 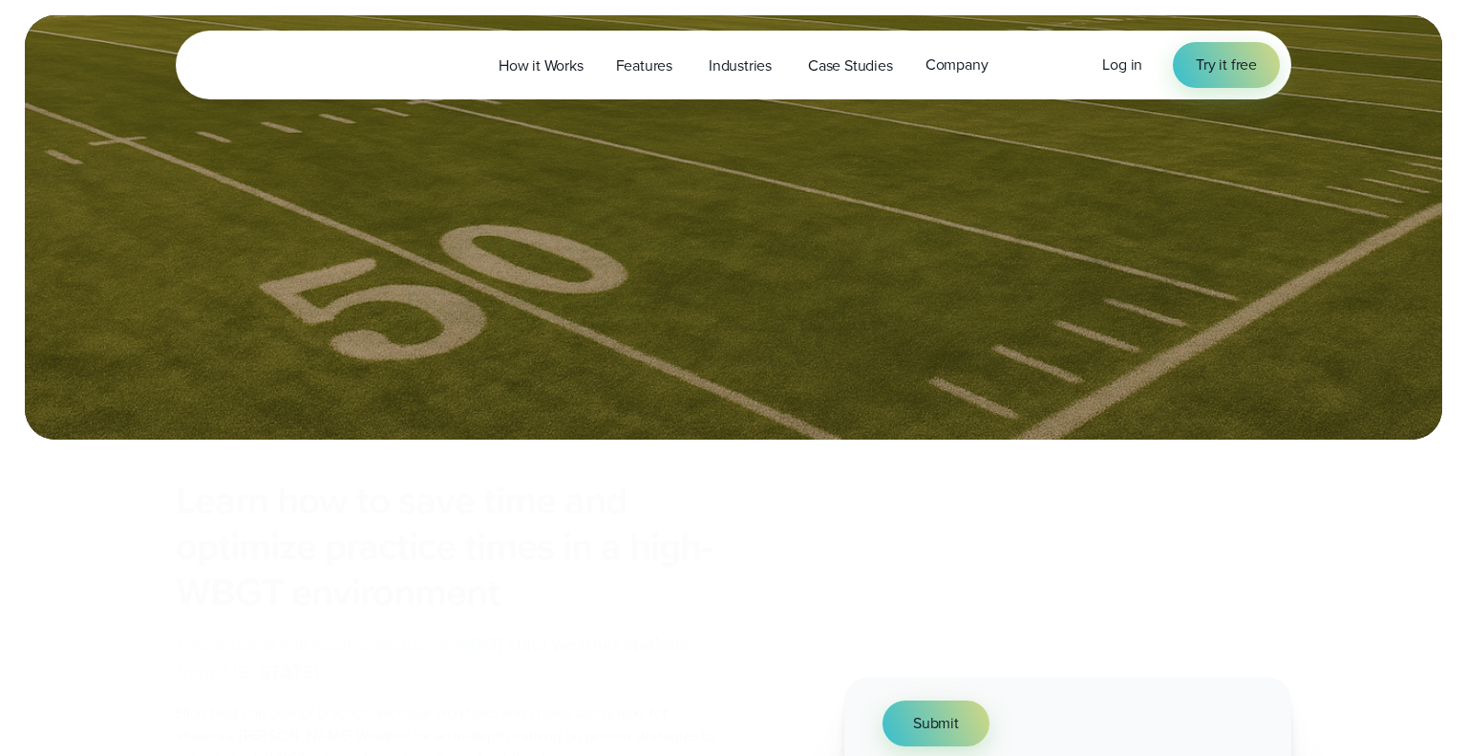 I want to click on span: Log in, so click(x=1122, y=64).